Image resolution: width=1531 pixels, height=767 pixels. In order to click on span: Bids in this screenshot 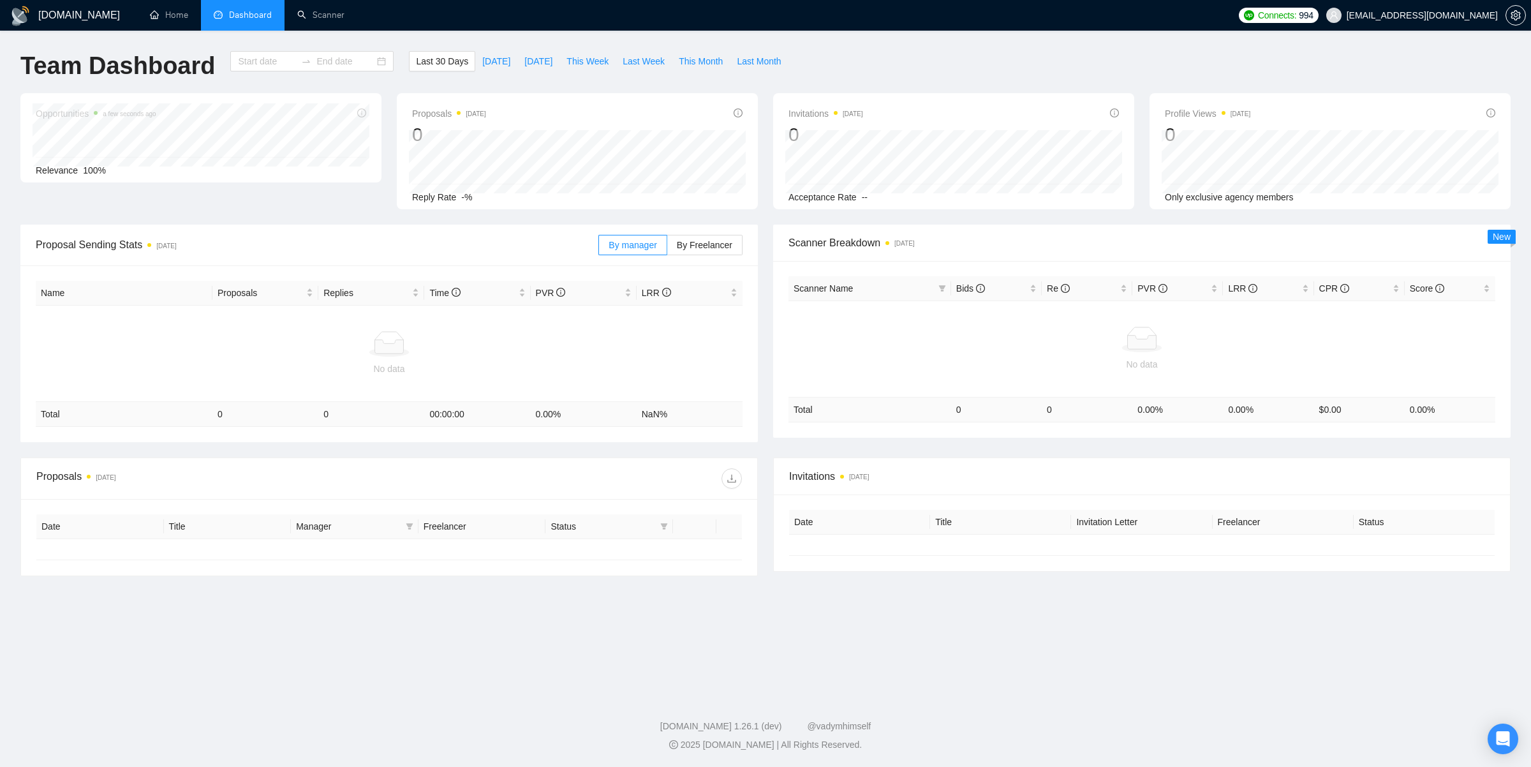, I will do `click(971, 288)`.